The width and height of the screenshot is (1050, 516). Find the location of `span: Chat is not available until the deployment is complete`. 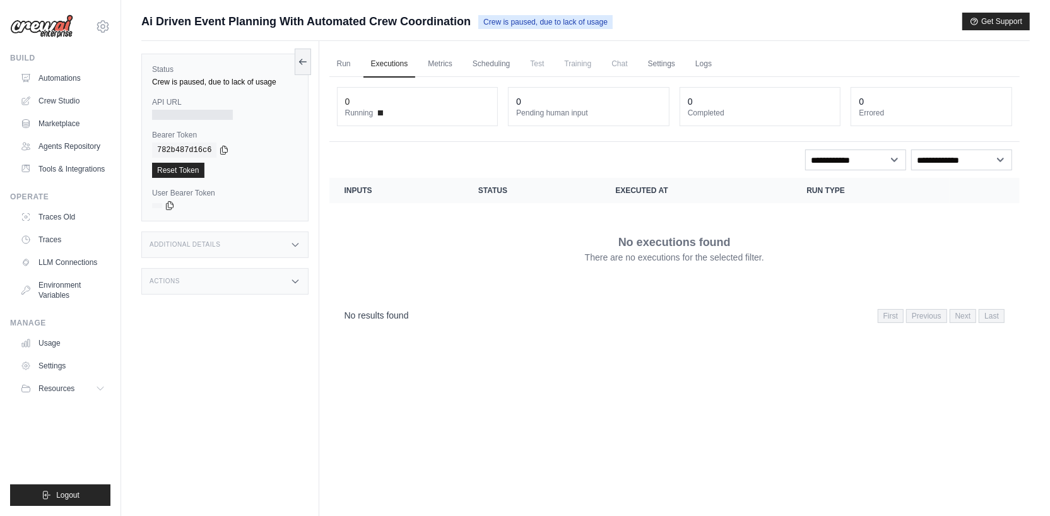

span: Chat is not available until the deployment is complete is located at coordinates (619, 64).